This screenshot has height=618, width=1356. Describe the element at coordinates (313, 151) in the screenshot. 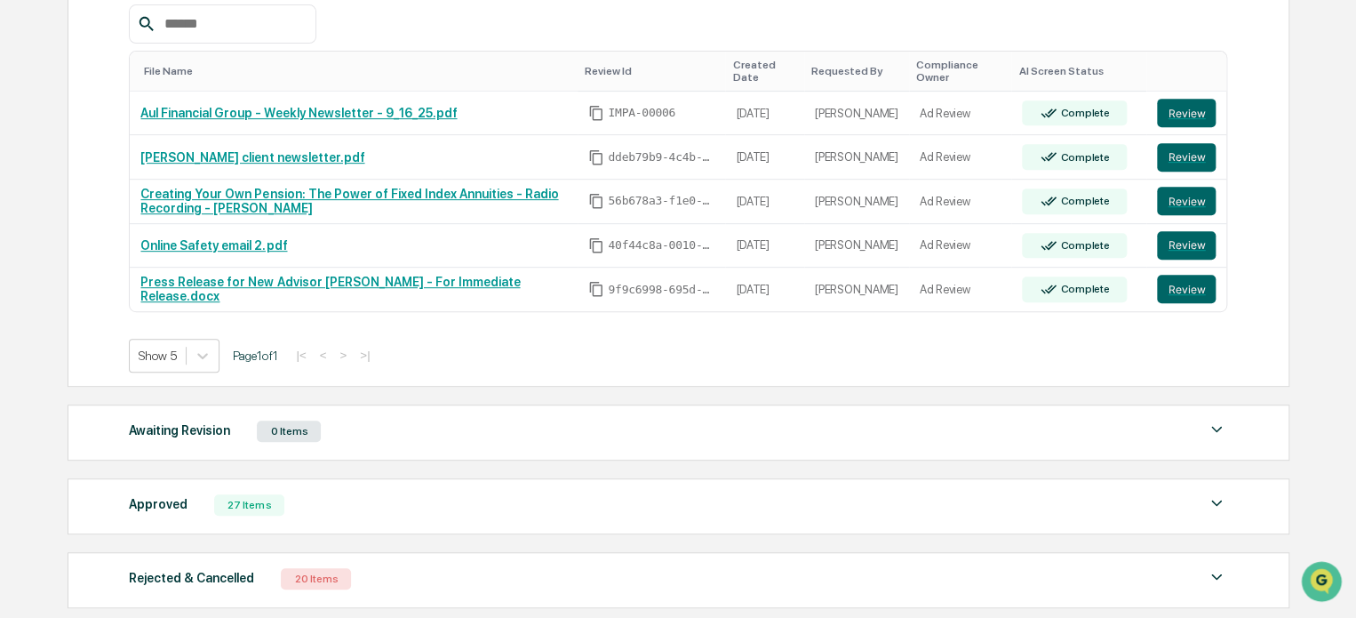

I see `button: Start new chat` at that location.